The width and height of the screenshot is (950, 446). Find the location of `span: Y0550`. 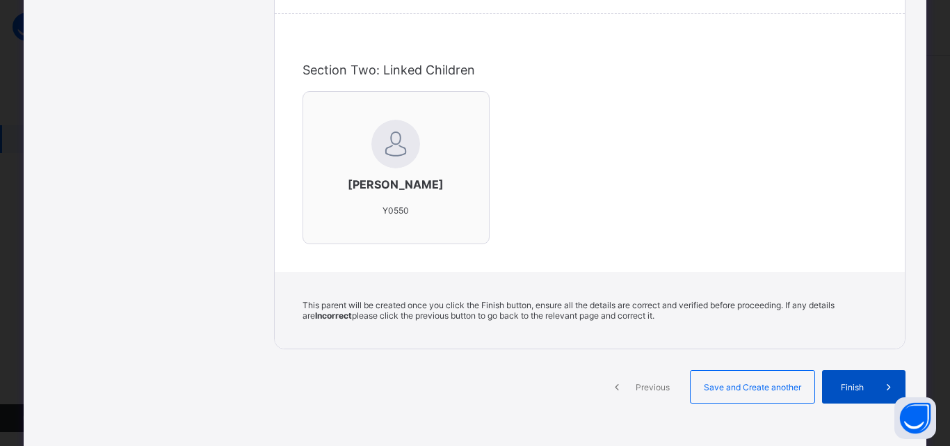

span: Y0550 is located at coordinates (396, 210).